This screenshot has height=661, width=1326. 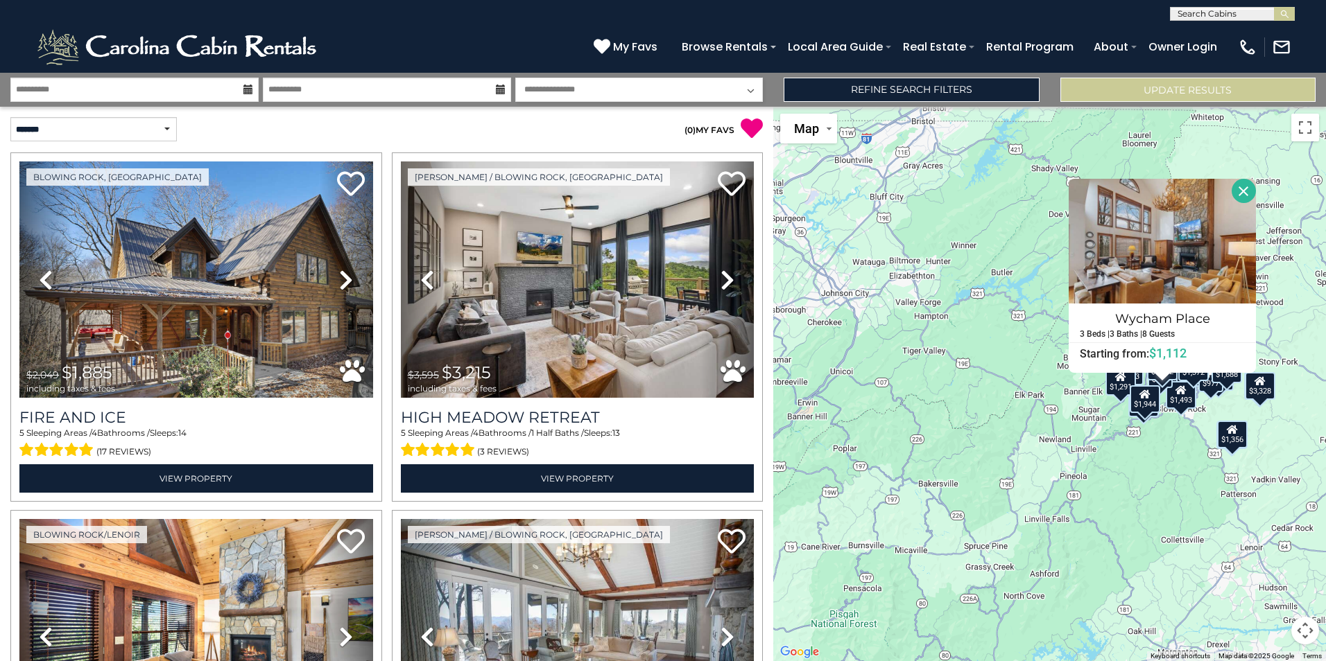 What do you see at coordinates (1305, 631) in the screenshot?
I see `button: Map camera controls` at bounding box center [1305, 631].